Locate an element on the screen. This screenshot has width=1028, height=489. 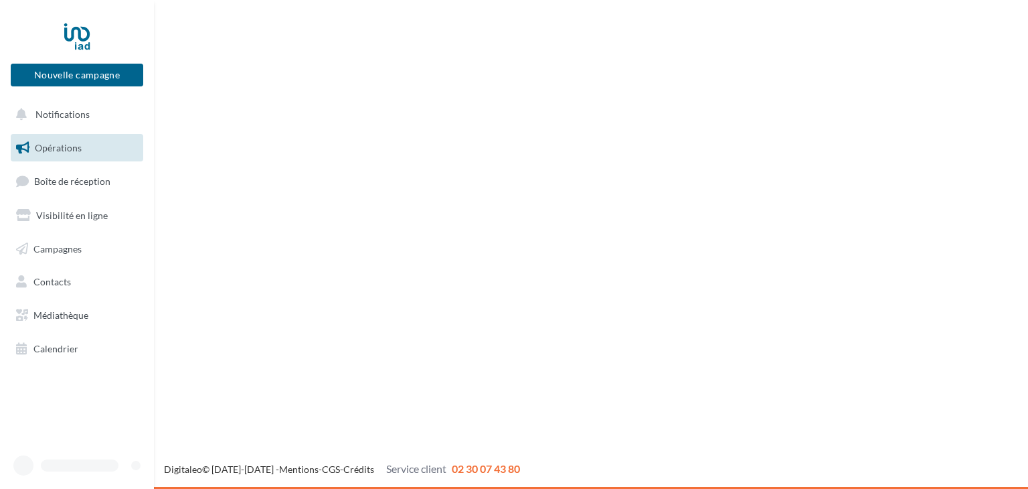
a: Digitaleo is located at coordinates (183, 469).